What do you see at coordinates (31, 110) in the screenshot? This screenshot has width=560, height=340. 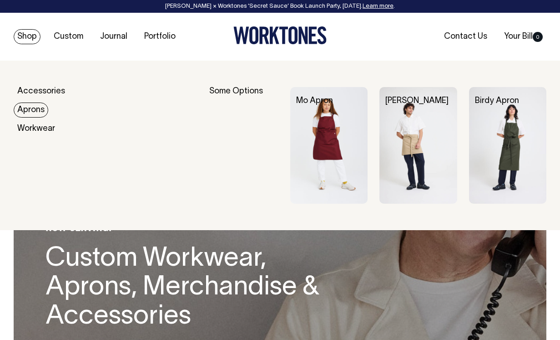 I see `a: Aprons` at bounding box center [31, 110].